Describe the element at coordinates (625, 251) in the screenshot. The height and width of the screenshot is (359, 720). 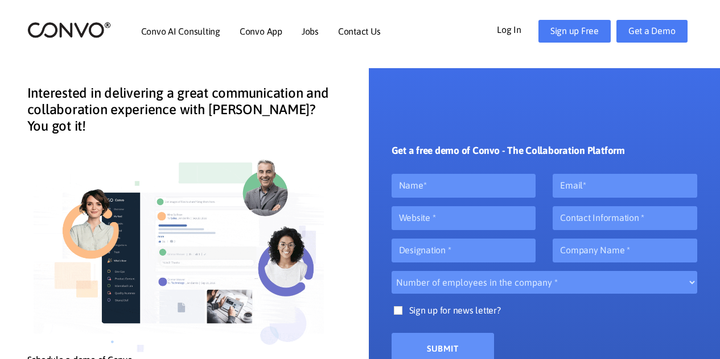
I see `input: Company Name *` at that location.